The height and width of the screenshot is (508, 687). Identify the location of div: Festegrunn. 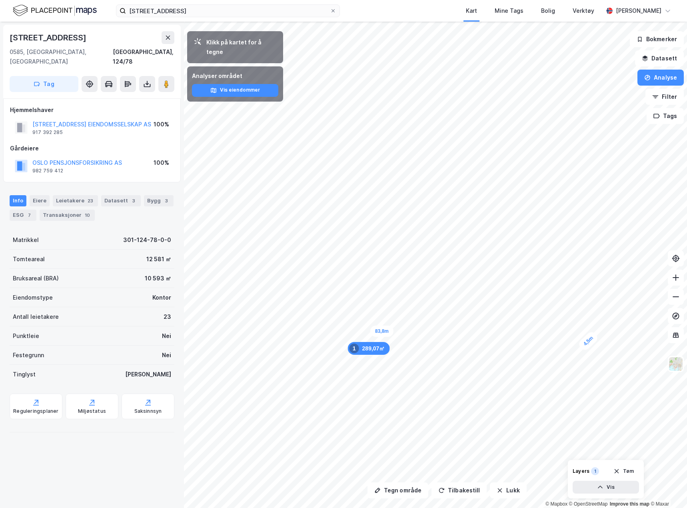
(28, 355).